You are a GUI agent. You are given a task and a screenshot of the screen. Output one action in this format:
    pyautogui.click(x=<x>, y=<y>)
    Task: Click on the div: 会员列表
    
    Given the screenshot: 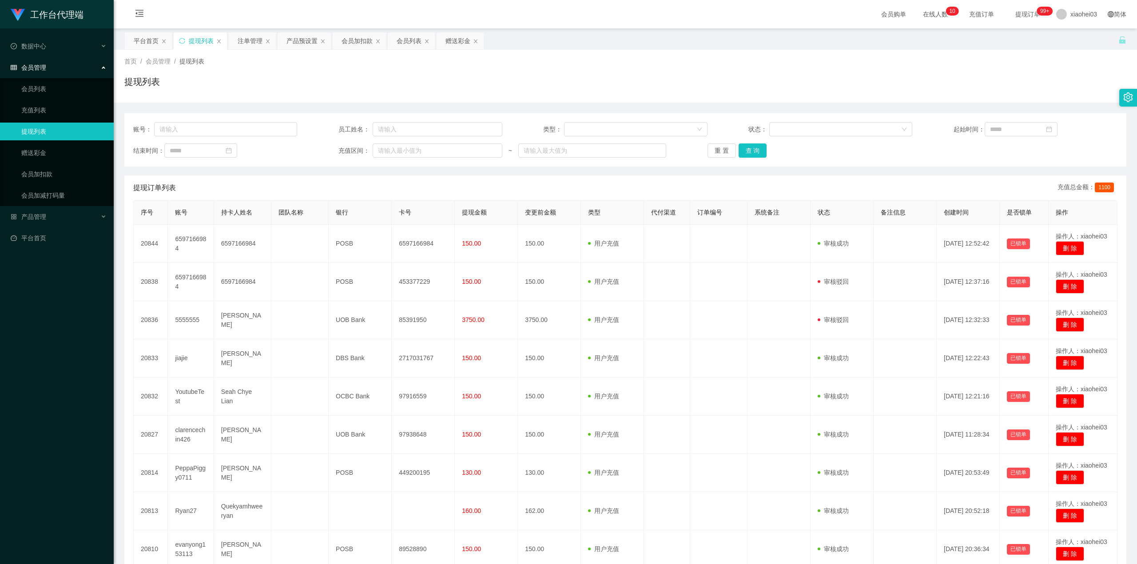 What is the action you would take?
    pyautogui.click(x=409, y=41)
    